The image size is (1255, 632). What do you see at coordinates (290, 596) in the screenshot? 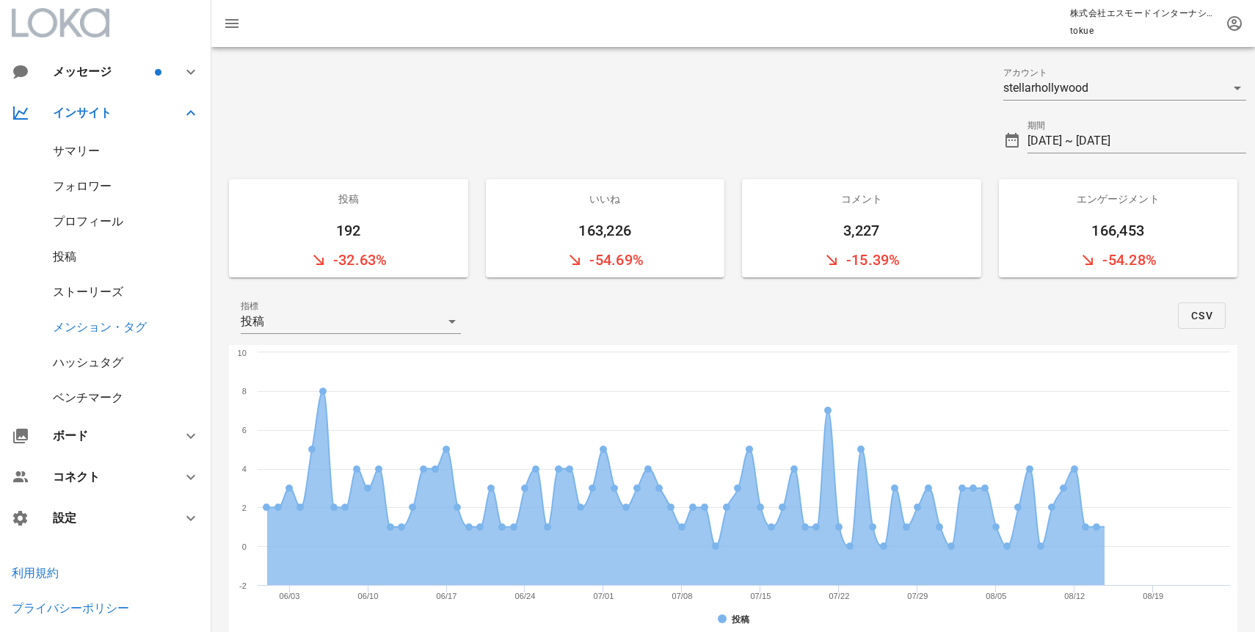
I see `text: 06/03` at bounding box center [290, 596].